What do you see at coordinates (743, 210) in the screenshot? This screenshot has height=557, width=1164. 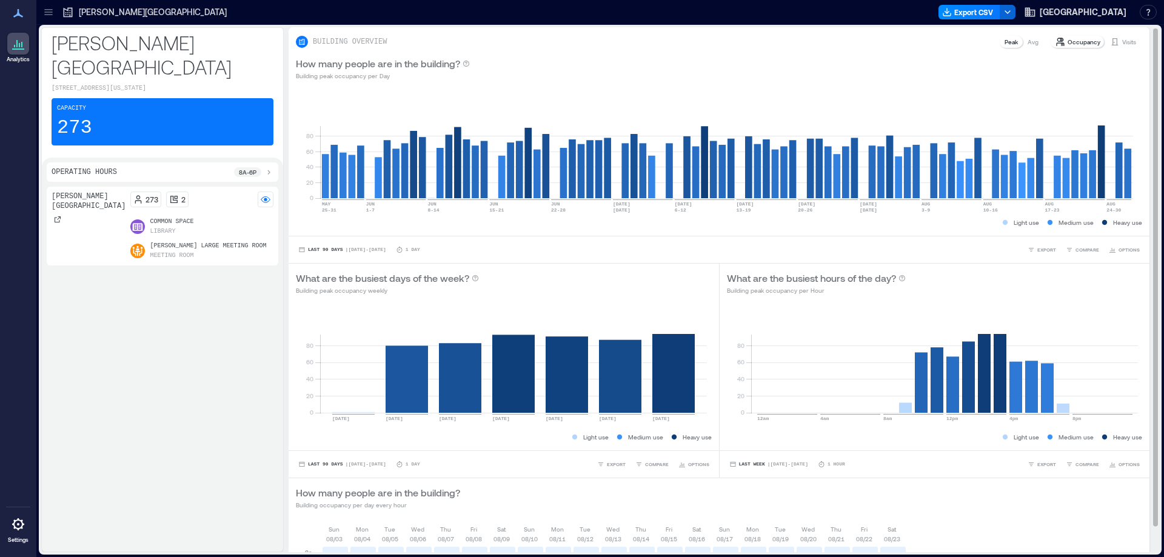 I see `text: 13-19` at bounding box center [743, 210].